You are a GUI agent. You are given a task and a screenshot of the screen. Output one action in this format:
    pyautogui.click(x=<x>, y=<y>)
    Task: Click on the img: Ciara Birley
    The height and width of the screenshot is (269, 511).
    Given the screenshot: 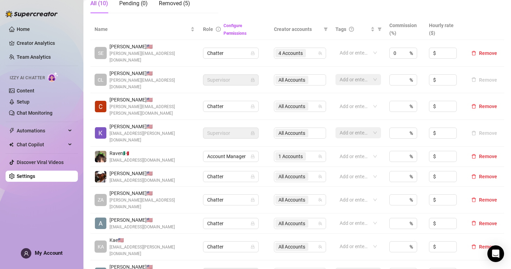 What is the action you would take?
    pyautogui.click(x=100, y=106)
    